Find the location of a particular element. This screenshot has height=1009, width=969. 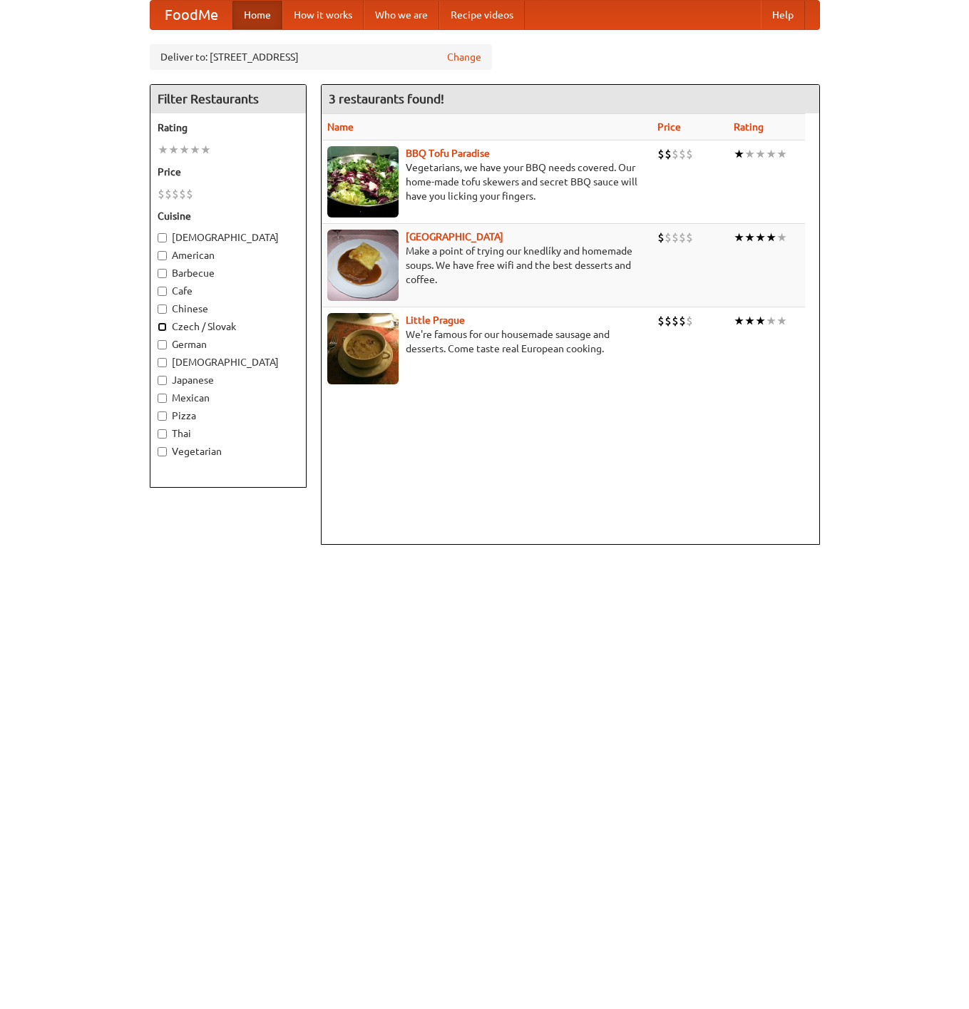

input: German is located at coordinates (162, 344).